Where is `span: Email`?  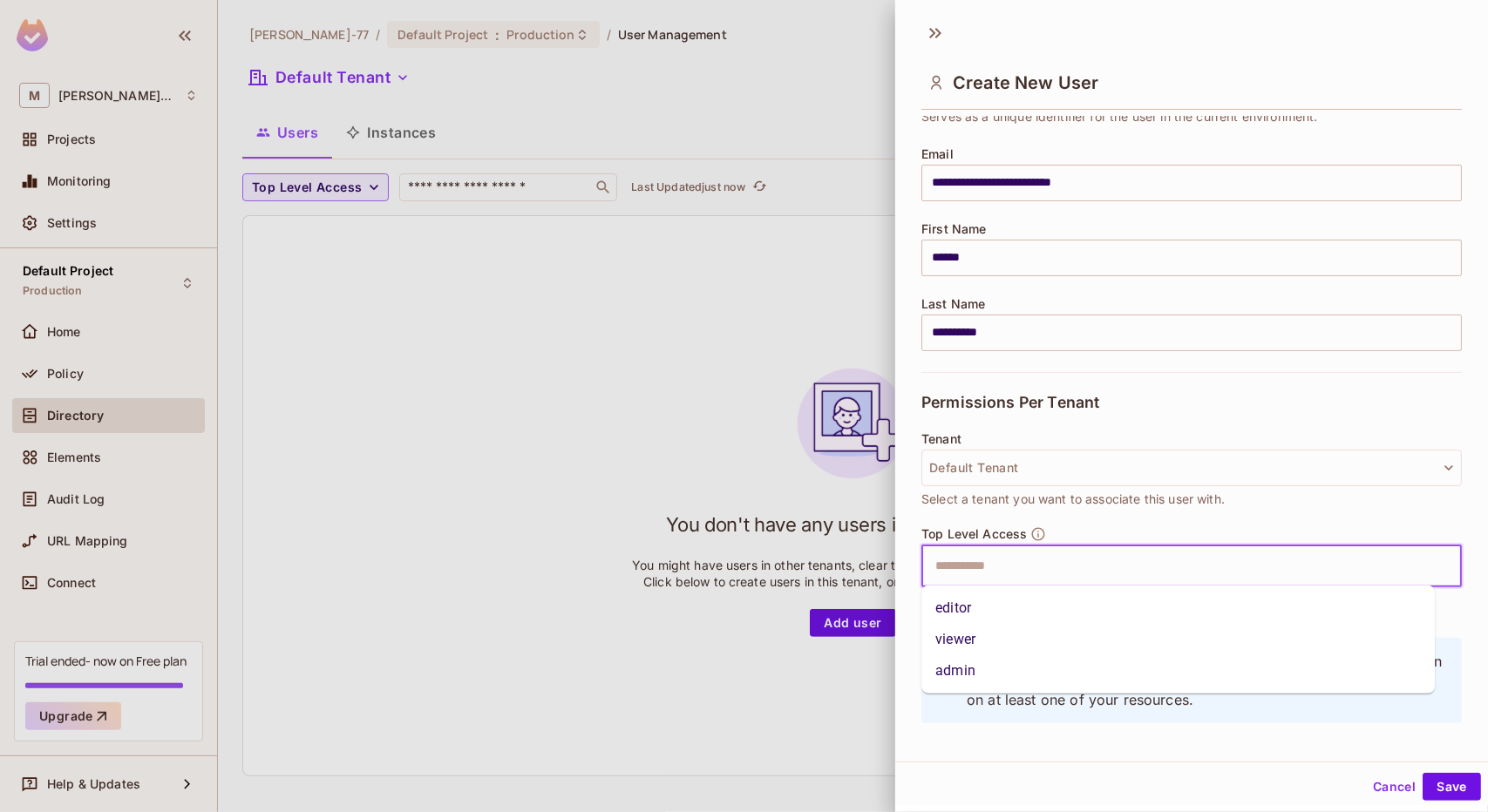 span: Email is located at coordinates (937, 154).